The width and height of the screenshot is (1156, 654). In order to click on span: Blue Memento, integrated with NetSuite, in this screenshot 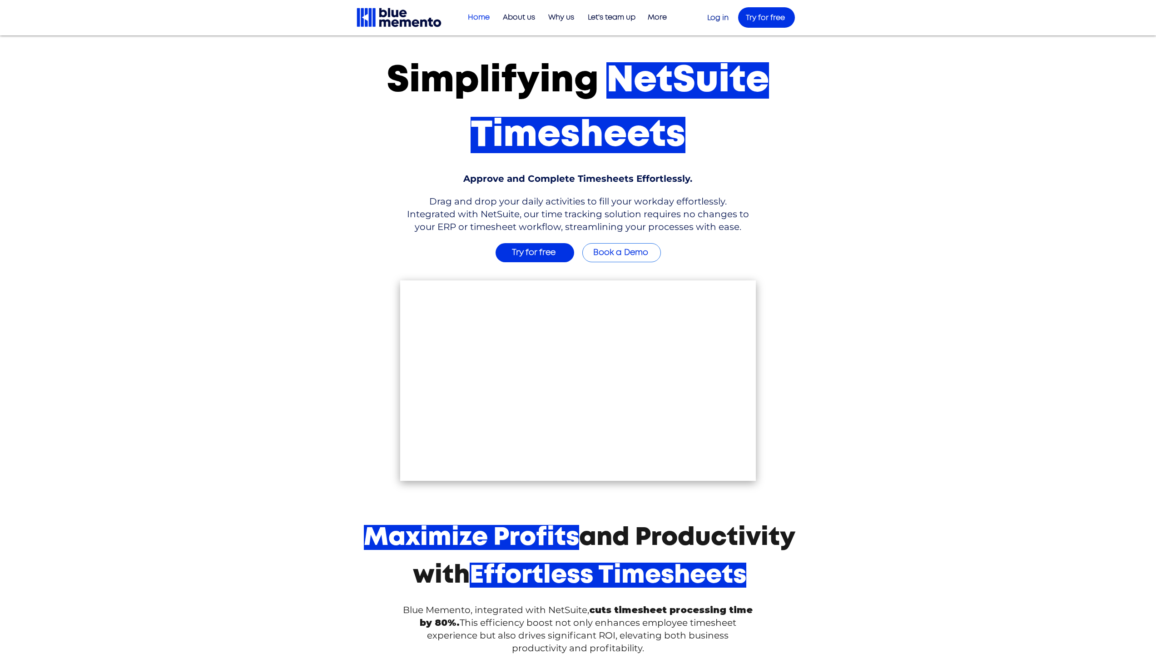, I will do `click(496, 610)`.